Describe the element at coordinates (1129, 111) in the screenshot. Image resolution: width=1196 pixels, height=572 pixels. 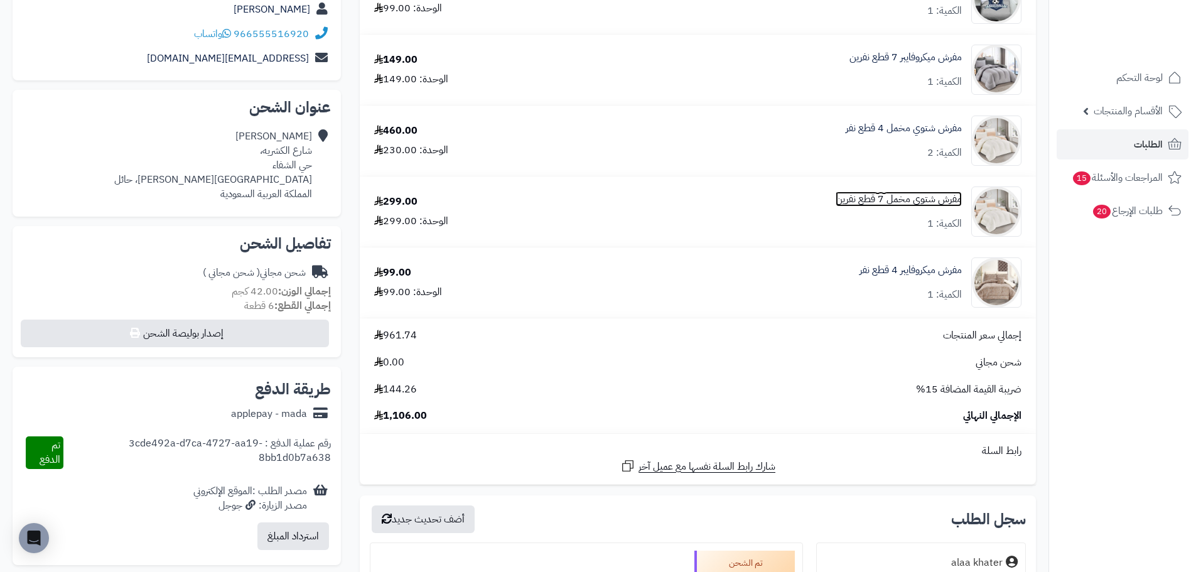
I see `span: الأقسام والمنتجات` at that location.